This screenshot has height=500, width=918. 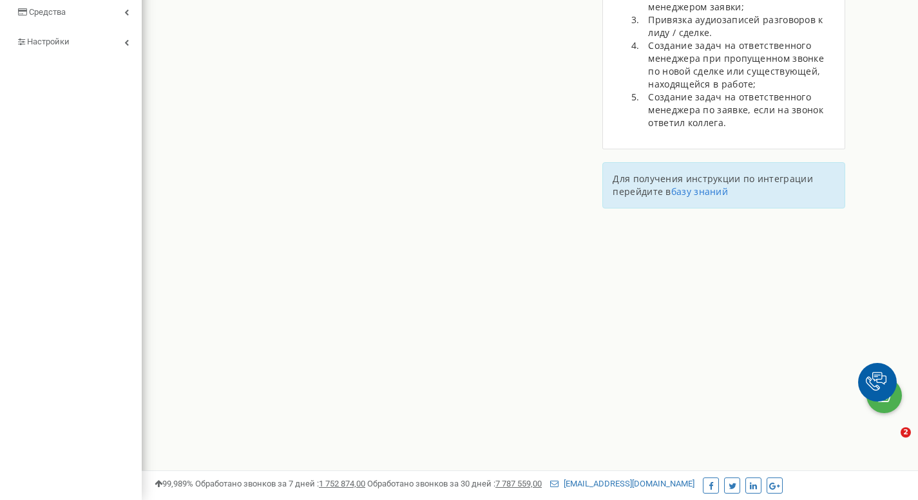 I want to click on span: Обработано звонков за 30 дней :, so click(x=454, y=484).